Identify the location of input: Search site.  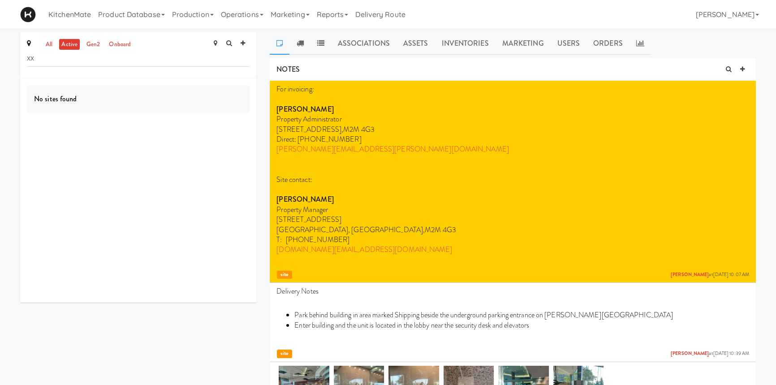
(138, 58).